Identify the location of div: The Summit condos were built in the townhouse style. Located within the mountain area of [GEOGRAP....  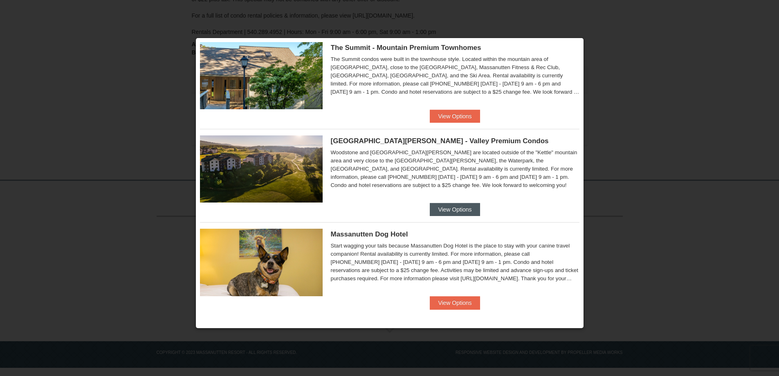
(455, 76).